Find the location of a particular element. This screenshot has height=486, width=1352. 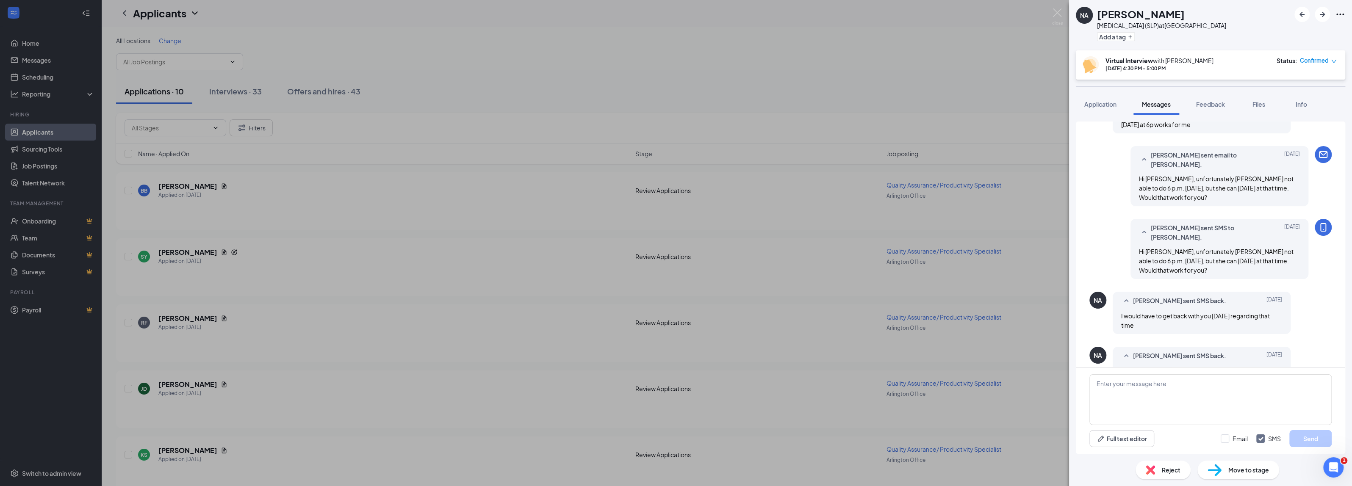

span: down is located at coordinates (1334, 61).